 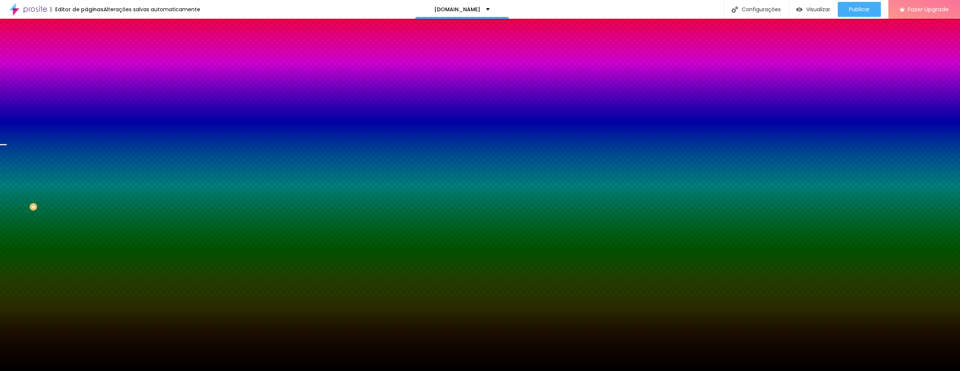 What do you see at coordinates (813, 9) in the screenshot?
I see `button: Visualizar` at bounding box center [813, 9].